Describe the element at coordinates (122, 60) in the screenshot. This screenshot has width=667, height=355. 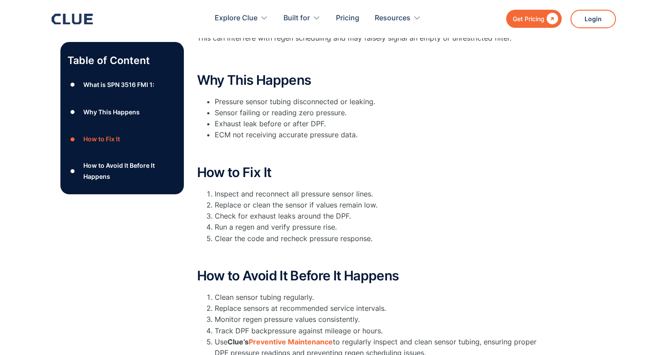
I see `p: Table of Content` at that location.